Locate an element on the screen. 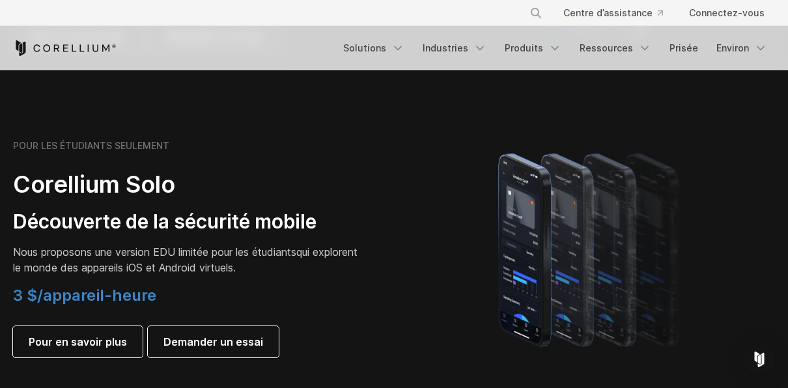 The image size is (788, 388). span: Nous proposons une version EDU limitée pour les étudiants is located at coordinates (154, 252).